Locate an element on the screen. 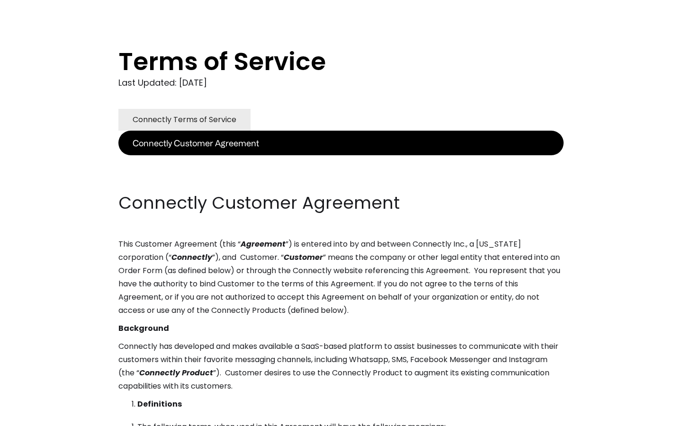 Image resolution: width=682 pixels, height=426 pixels. h2: Connectly Customer Agreement is located at coordinates (341, 203).